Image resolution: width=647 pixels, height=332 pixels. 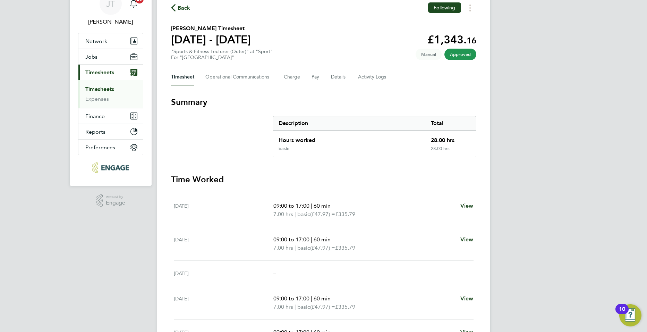 I want to click on div: Total, so click(x=450, y=123).